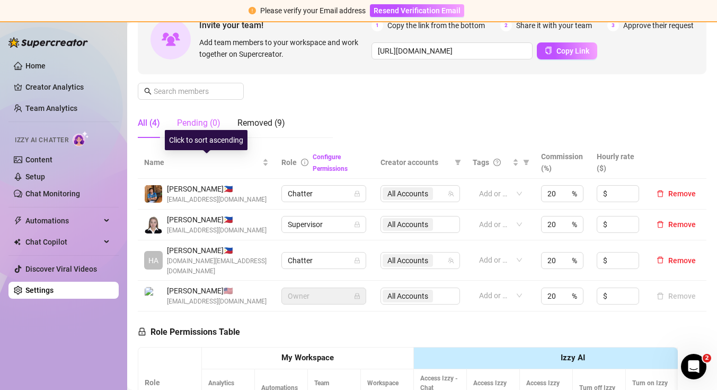 This screenshot has height=390, width=717. What do you see at coordinates (63, 242) in the screenshot?
I see `span: Chat Copilot` at bounding box center [63, 242].